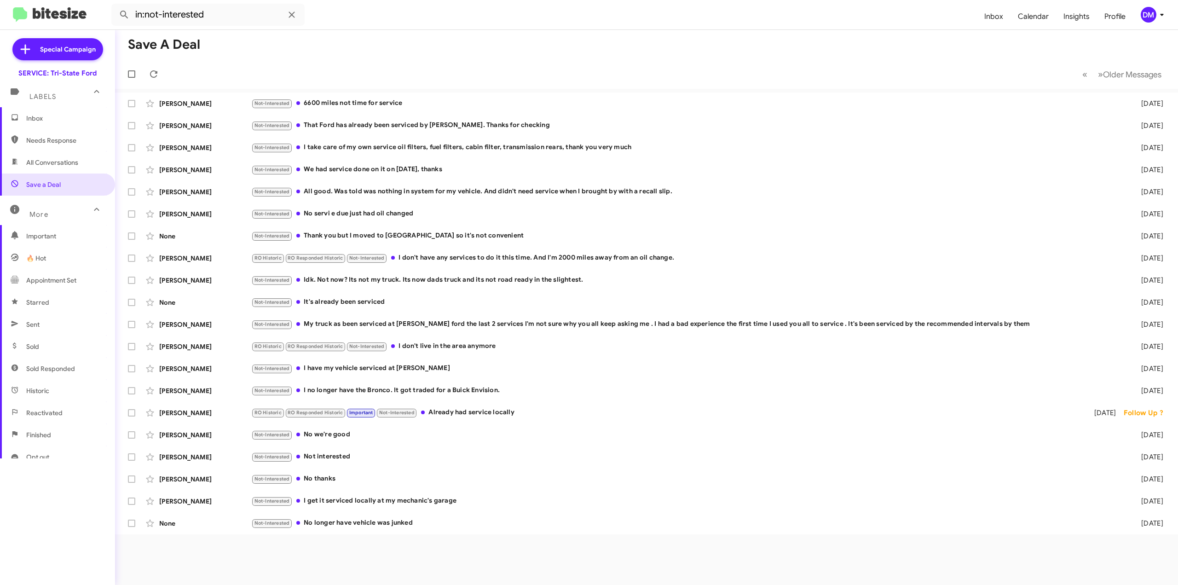 This screenshot has height=585, width=1178. I want to click on span: Insights, so click(1076, 17).